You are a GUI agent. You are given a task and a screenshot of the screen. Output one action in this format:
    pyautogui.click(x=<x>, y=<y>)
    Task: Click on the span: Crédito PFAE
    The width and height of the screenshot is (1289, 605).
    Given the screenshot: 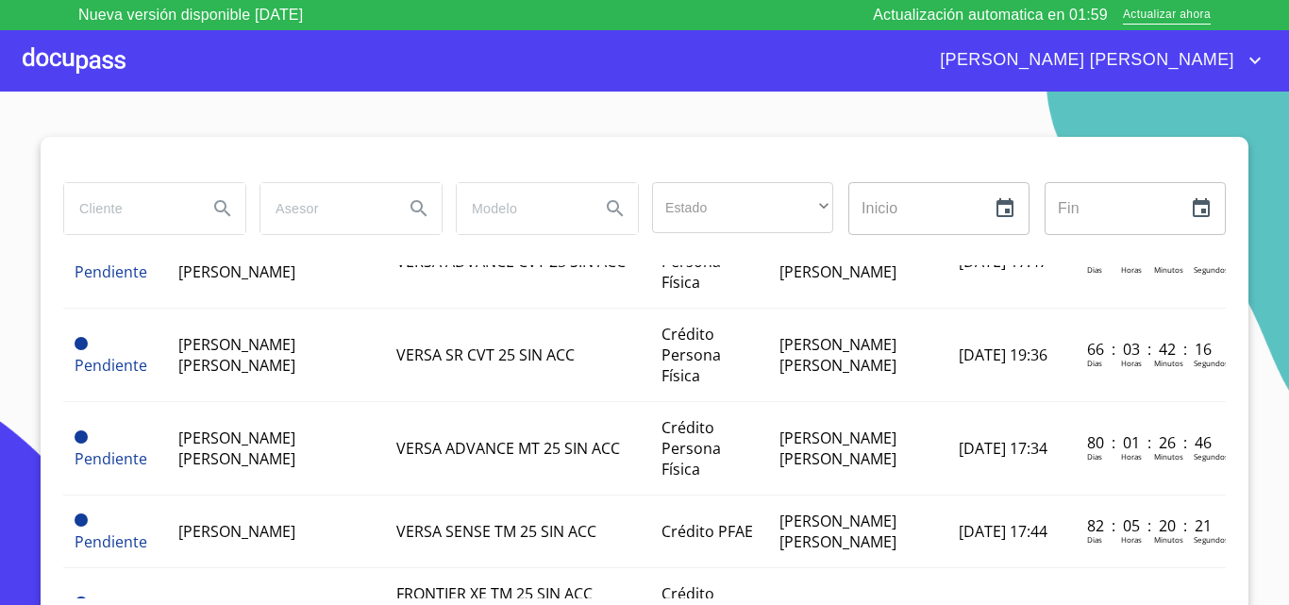 What is the action you would take?
    pyautogui.click(x=707, y=531)
    